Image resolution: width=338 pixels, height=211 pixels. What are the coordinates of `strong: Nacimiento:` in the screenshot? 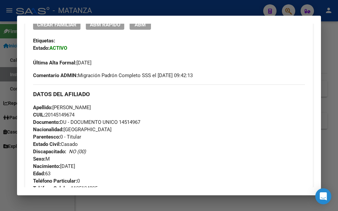 It's located at (46, 167).